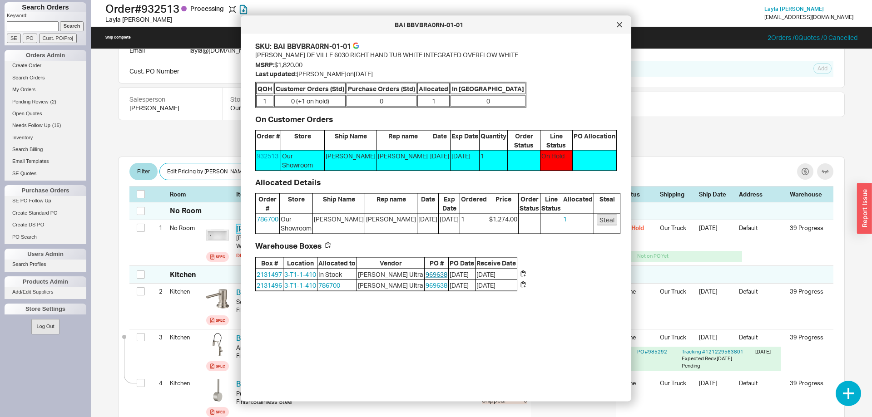  What do you see at coordinates (53, 102) in the screenshot?
I see `span: ( 2 )` at bounding box center [53, 102].